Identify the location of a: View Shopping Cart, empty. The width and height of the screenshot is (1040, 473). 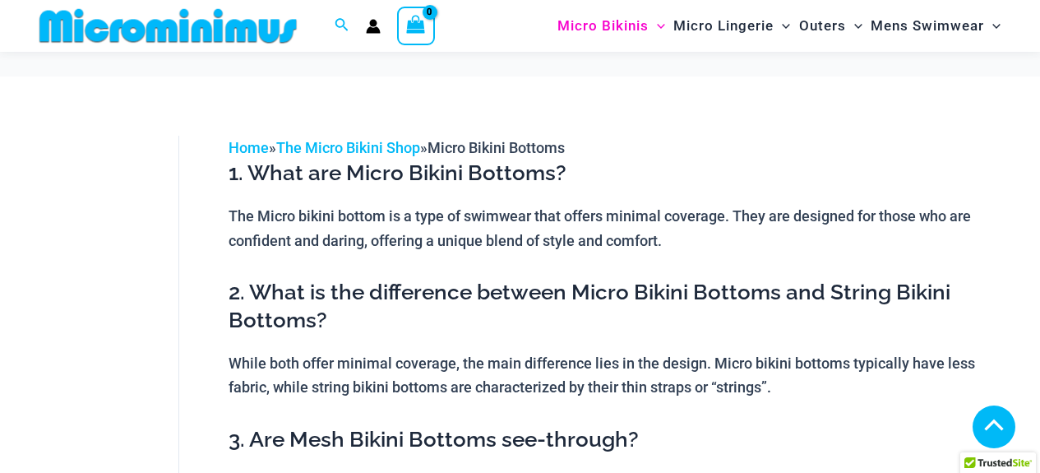
(416, 25).